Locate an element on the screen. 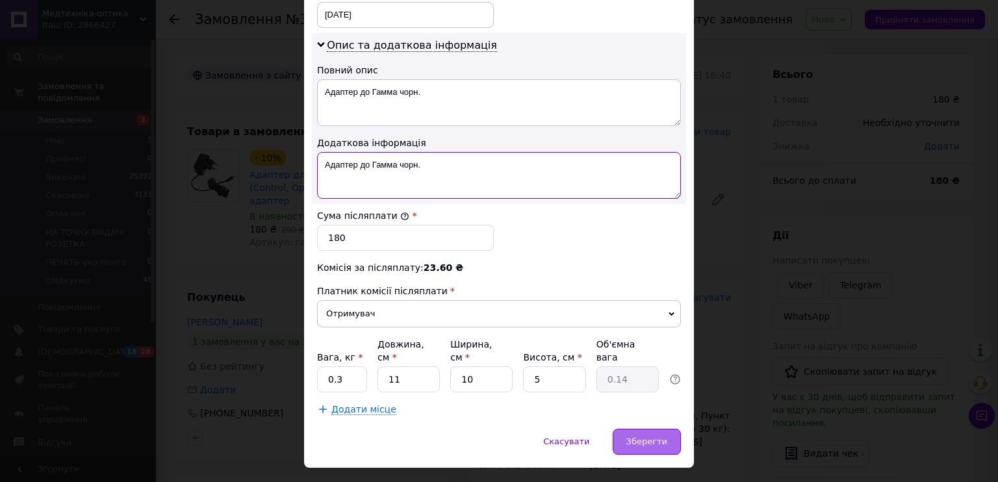 The width and height of the screenshot is (998, 482). span: Опис та додаткова інформація is located at coordinates (412, 46).